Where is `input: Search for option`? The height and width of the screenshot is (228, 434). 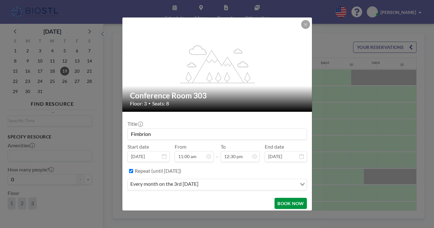
input: Search for option is located at coordinates (248, 184).